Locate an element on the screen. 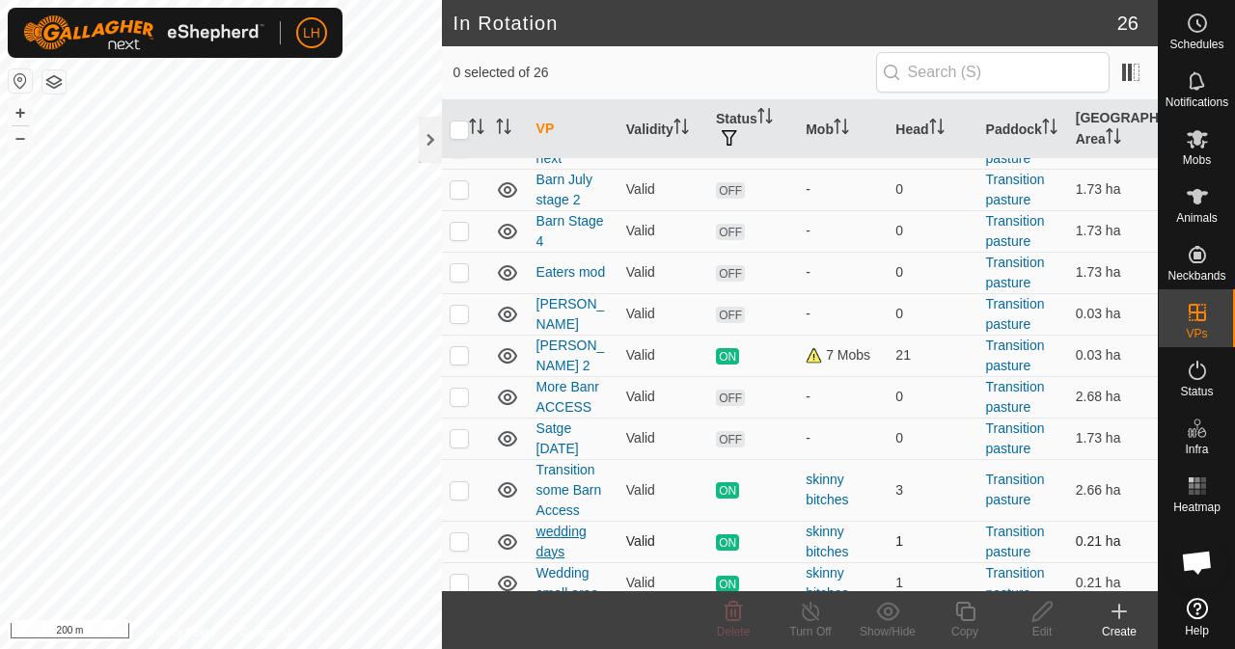  td: 0.03 ha is located at coordinates (1112, 313).